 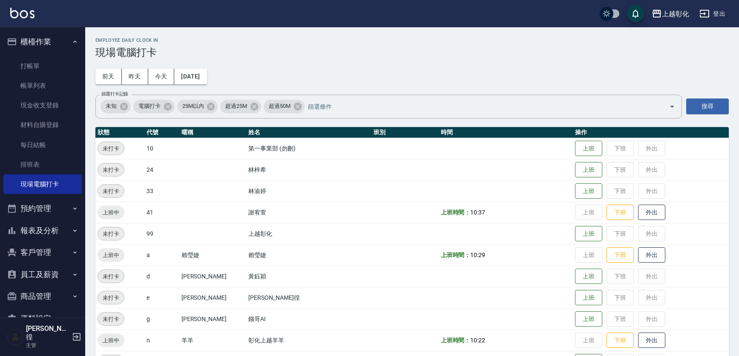 What do you see at coordinates (162, 255) in the screenshot?
I see `td: a` at bounding box center [162, 255].